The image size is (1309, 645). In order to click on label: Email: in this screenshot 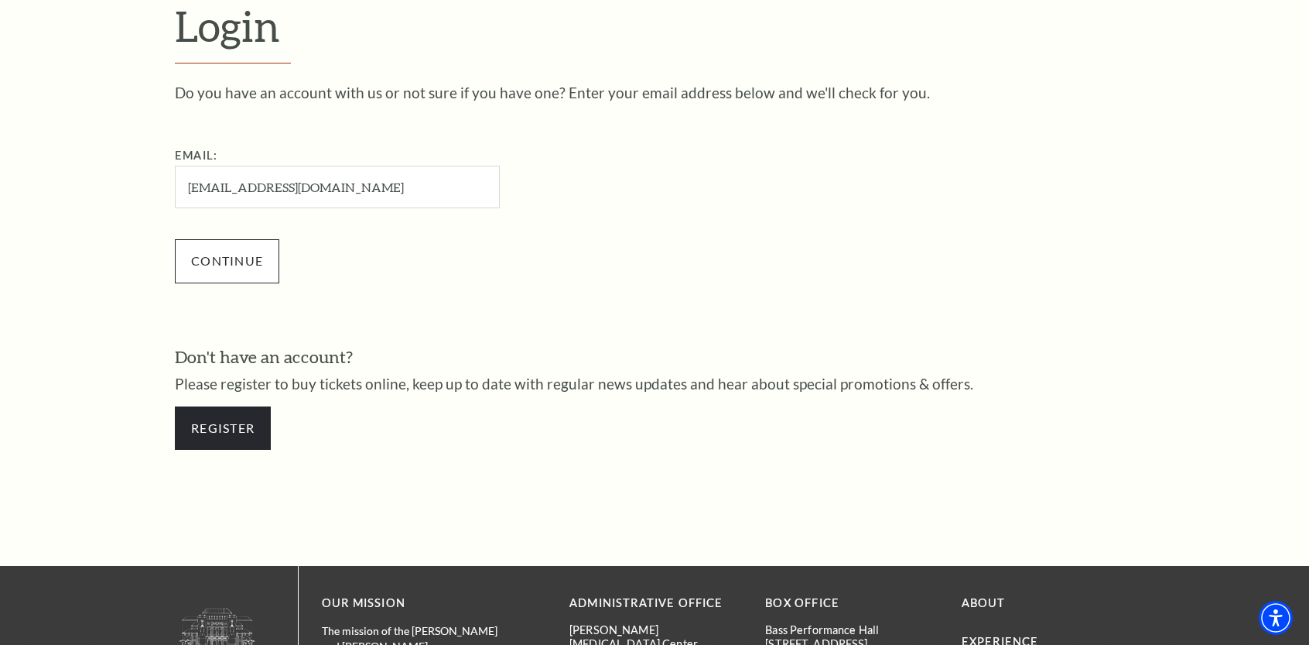, I will do `click(196, 155)`.